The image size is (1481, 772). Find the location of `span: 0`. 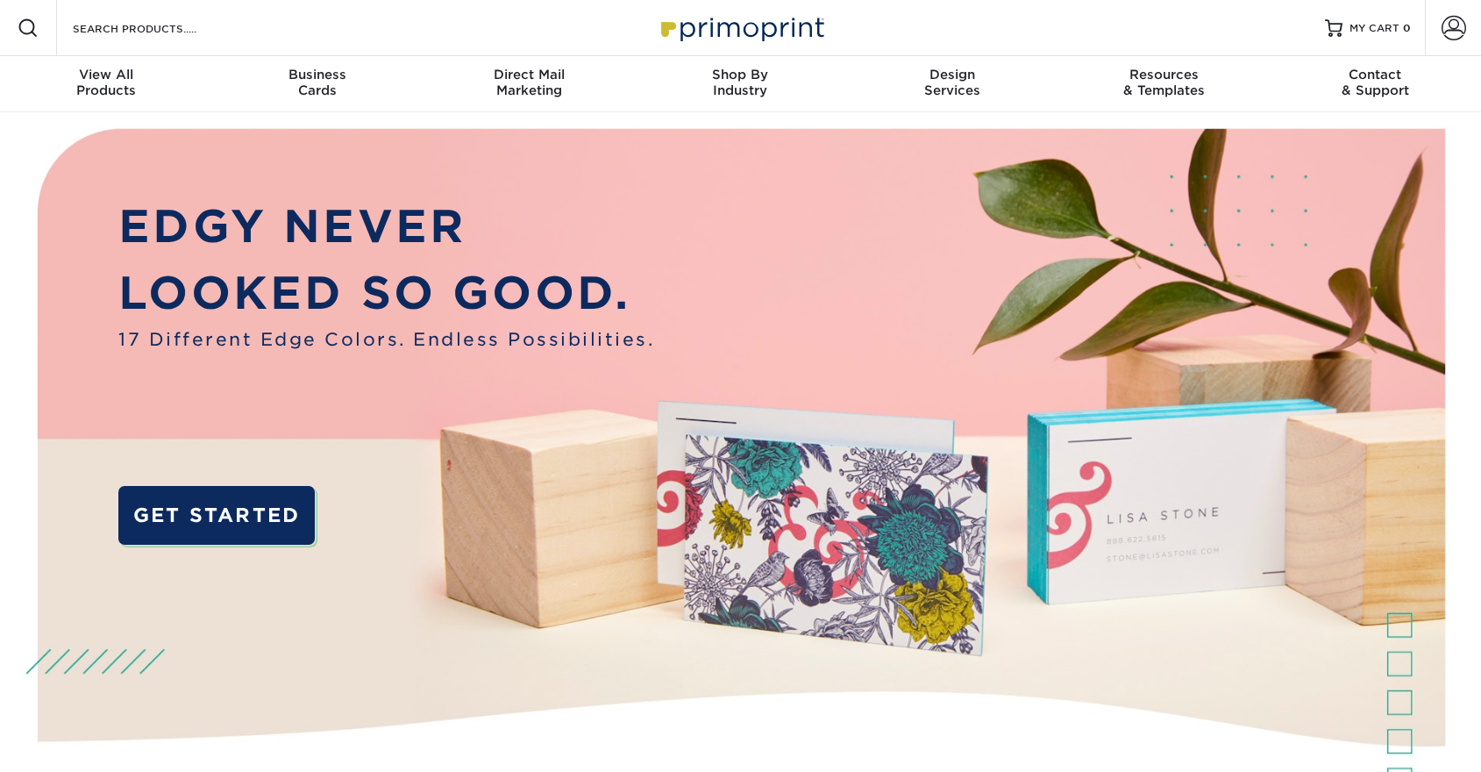

span: 0 is located at coordinates (1407, 28).